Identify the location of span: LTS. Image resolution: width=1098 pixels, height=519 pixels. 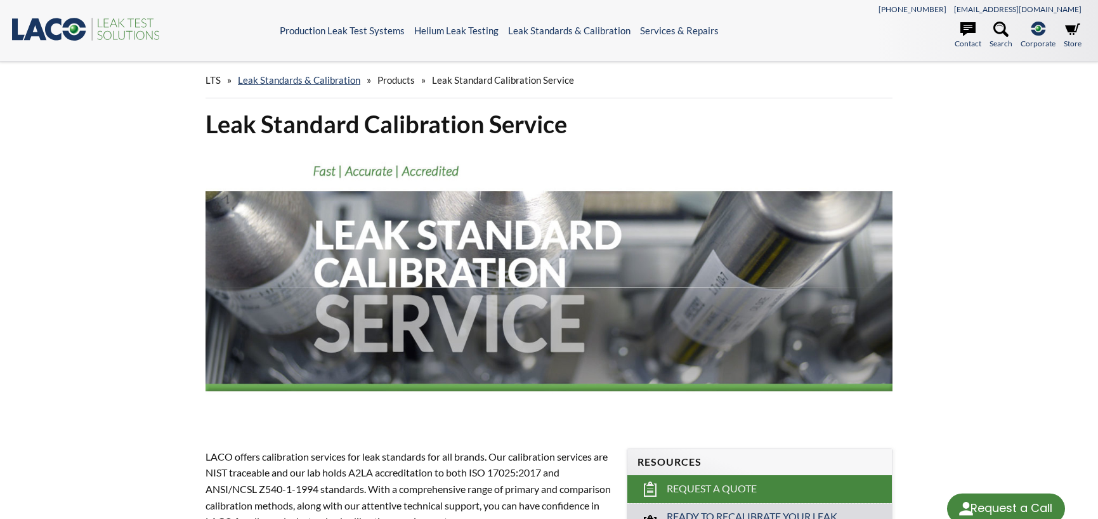
(213, 80).